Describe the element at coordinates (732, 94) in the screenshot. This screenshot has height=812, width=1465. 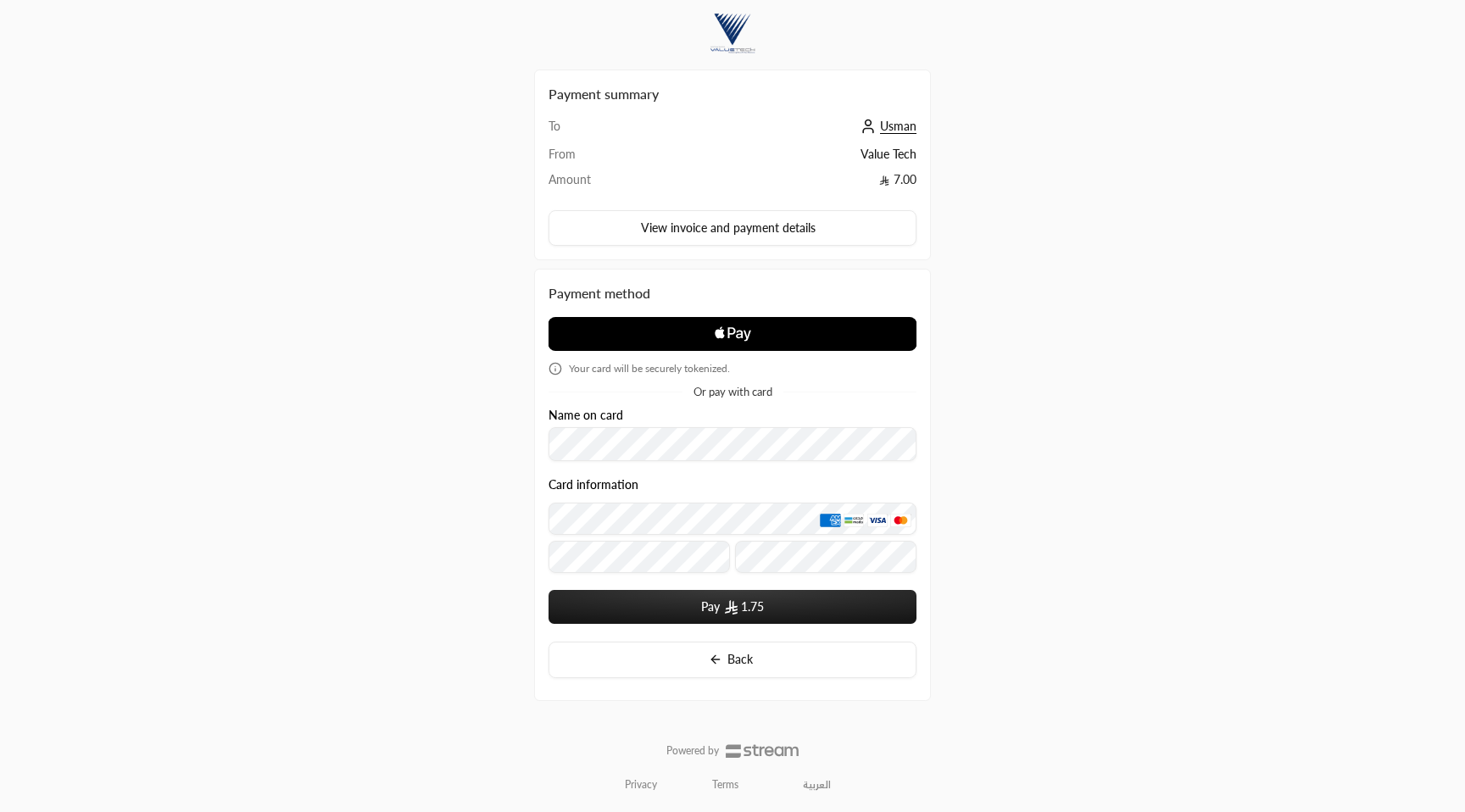
I see `h2: Payment summary` at that location.